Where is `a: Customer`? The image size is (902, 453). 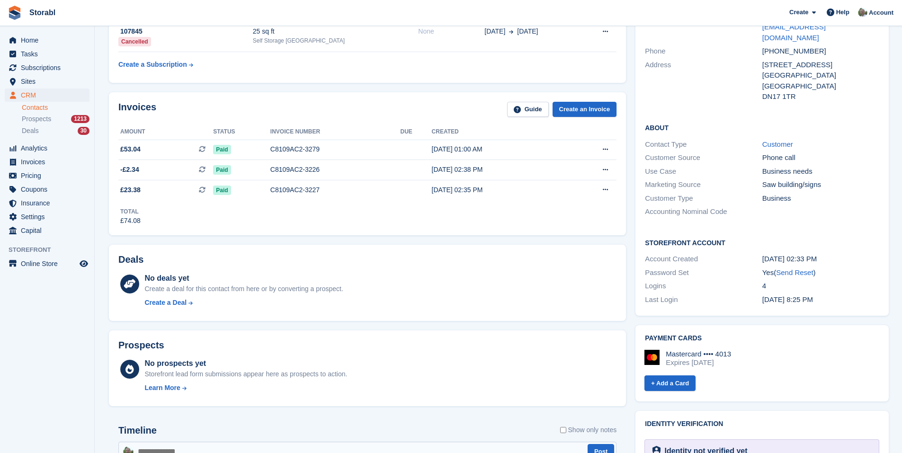
a: Customer is located at coordinates (778, 144).